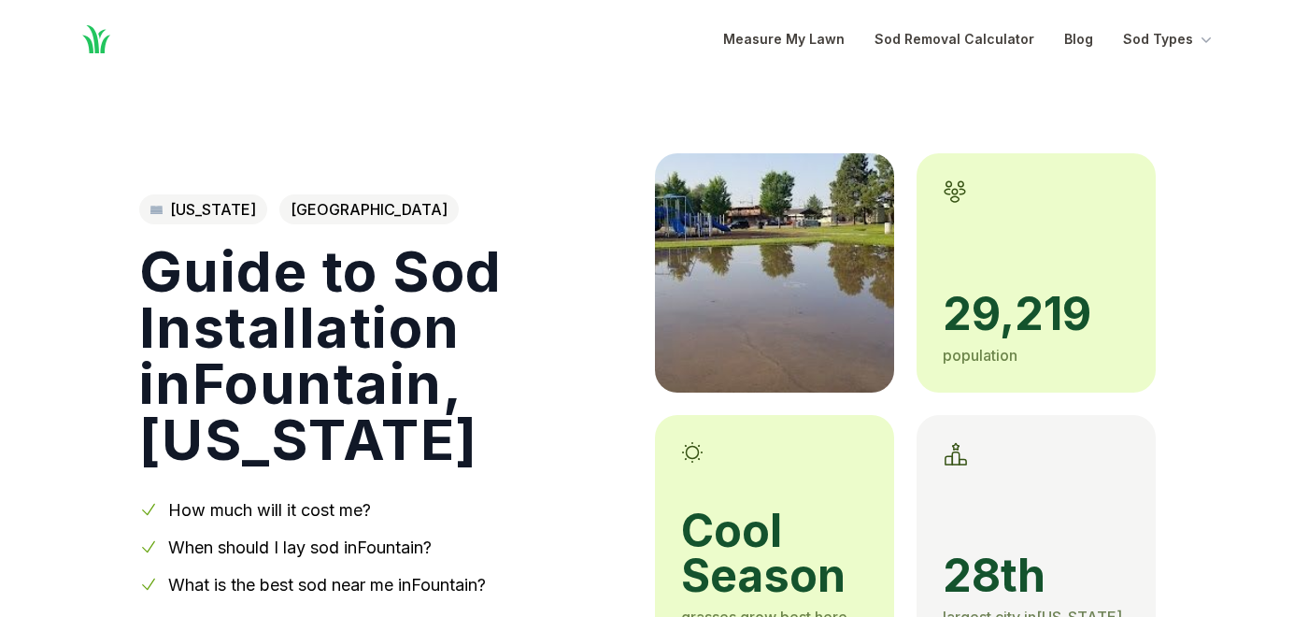  What do you see at coordinates (327, 584) in the screenshot?
I see `a: What is the best sod near me inFountain?` at bounding box center [327, 584].